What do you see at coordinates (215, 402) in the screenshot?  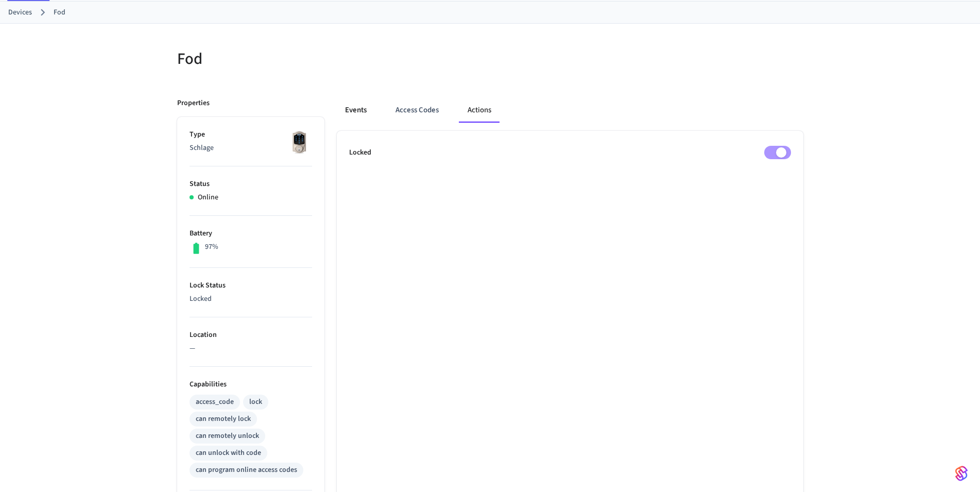 I see `div: access_code` at bounding box center [215, 402].